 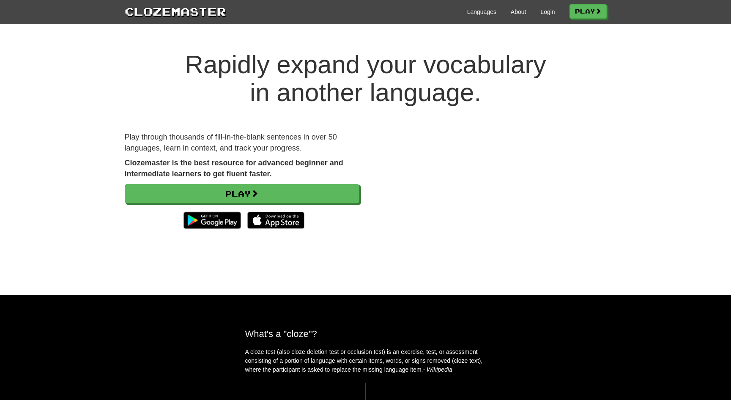 What do you see at coordinates (366, 334) in the screenshot?
I see `h2: What's a "cloze"?` at bounding box center [366, 334].